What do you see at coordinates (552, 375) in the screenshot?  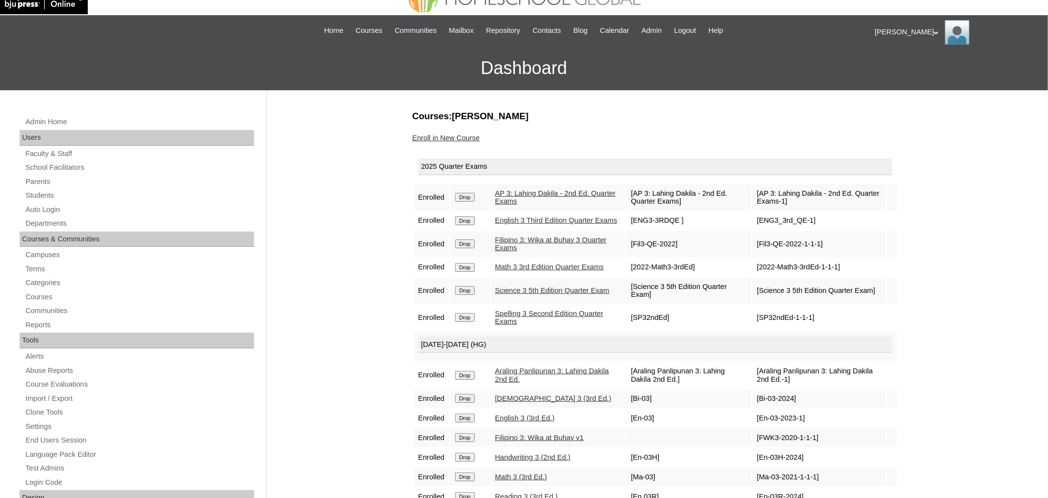 I see `a: Araling Panlipunan 3: Lahing Dakila 2nd Ed.` at bounding box center [552, 375].